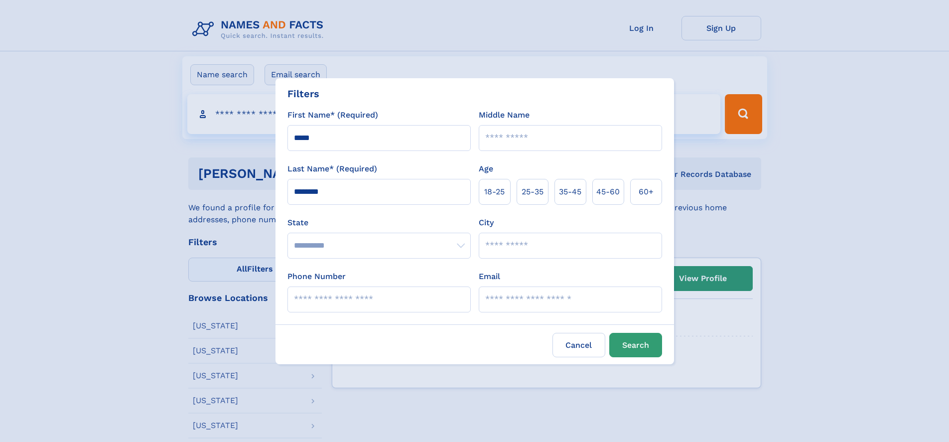  Describe the element at coordinates (379, 223) in the screenshot. I see `label: State` at that location.